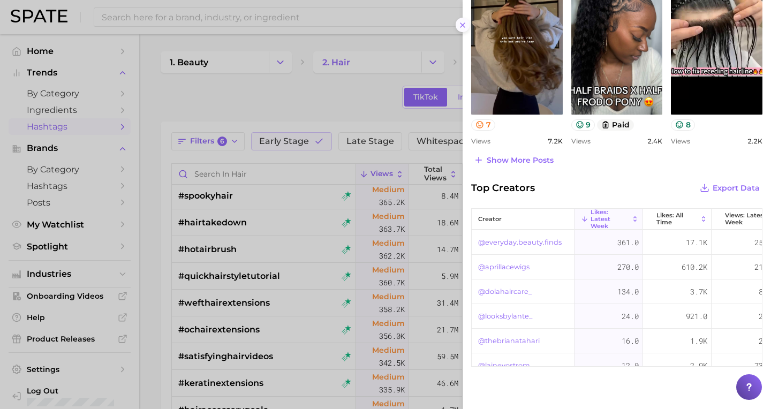  What do you see at coordinates (677, 219) in the screenshot?
I see `span: Likes: All Time` at bounding box center [677, 219].